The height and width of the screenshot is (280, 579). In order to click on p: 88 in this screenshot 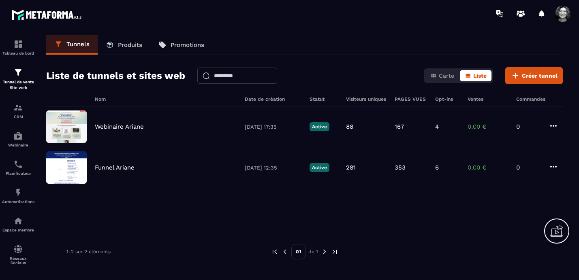, I will do `click(350, 127)`.